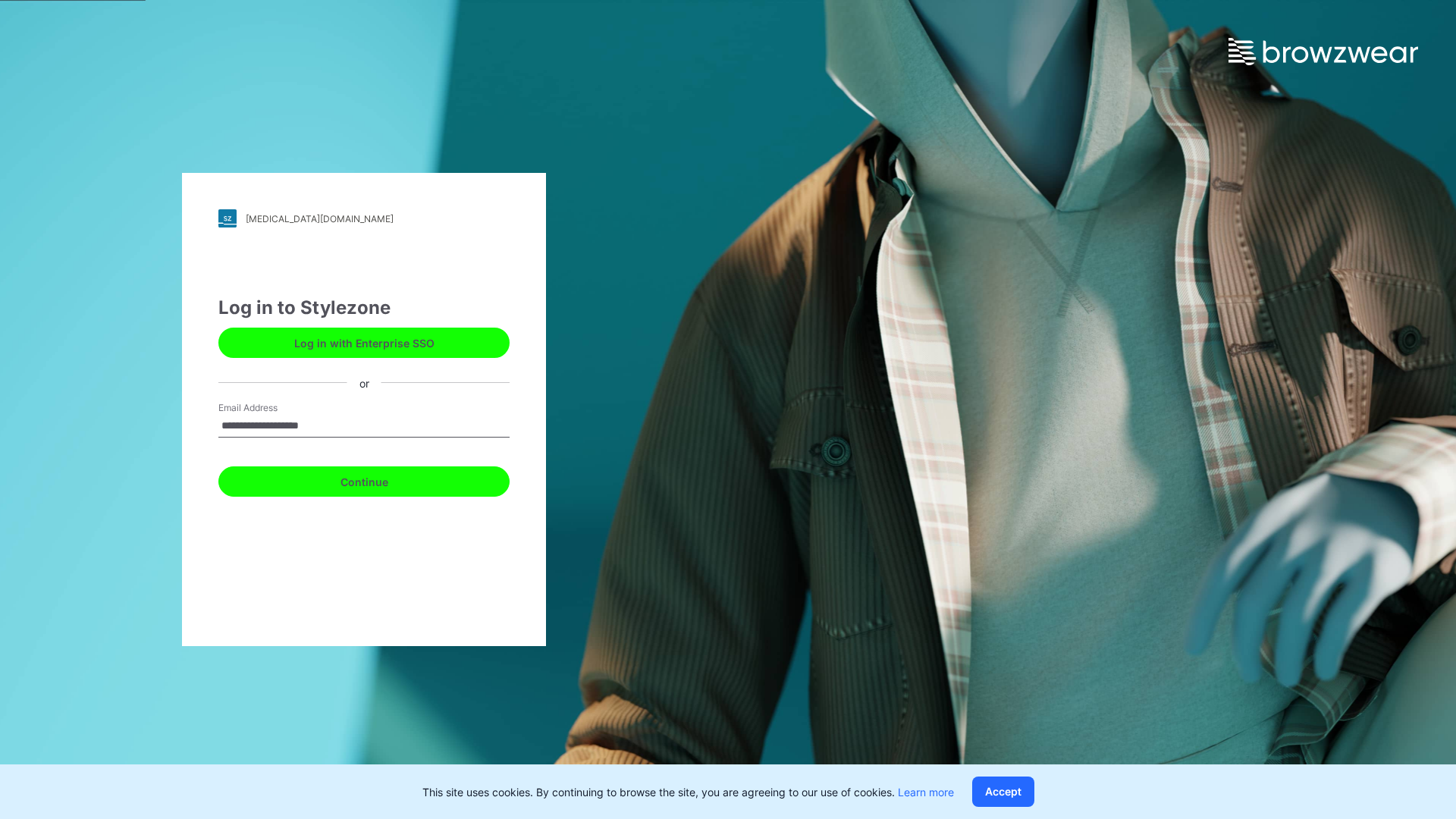  What do you see at coordinates (1324, 52) in the screenshot?
I see `img: browzwear-logo.e42bd6dac1945053ebaf764b6aa21510.svg` at bounding box center [1324, 52].